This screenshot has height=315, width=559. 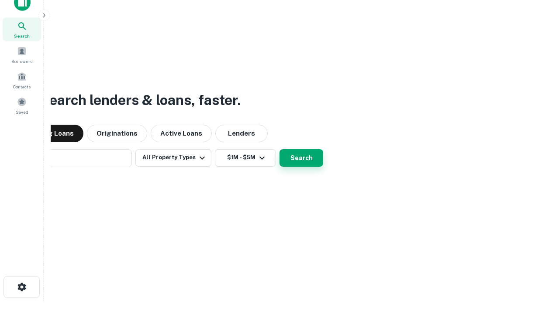 What do you see at coordinates (22, 105) in the screenshot?
I see `a: Saved` at bounding box center [22, 105].